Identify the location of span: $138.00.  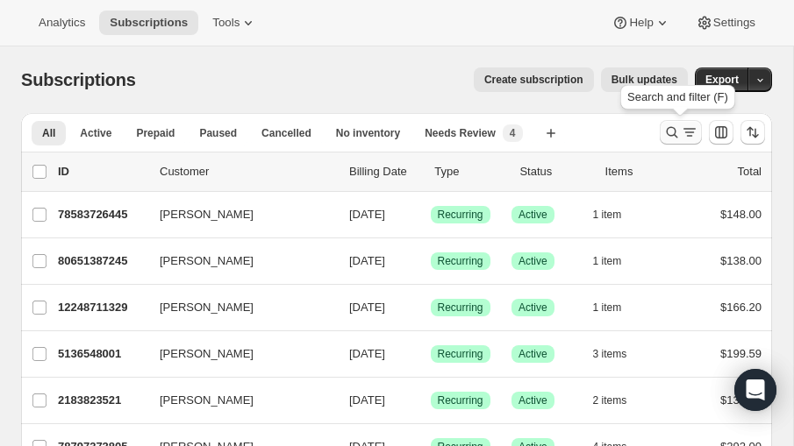
(740, 261).